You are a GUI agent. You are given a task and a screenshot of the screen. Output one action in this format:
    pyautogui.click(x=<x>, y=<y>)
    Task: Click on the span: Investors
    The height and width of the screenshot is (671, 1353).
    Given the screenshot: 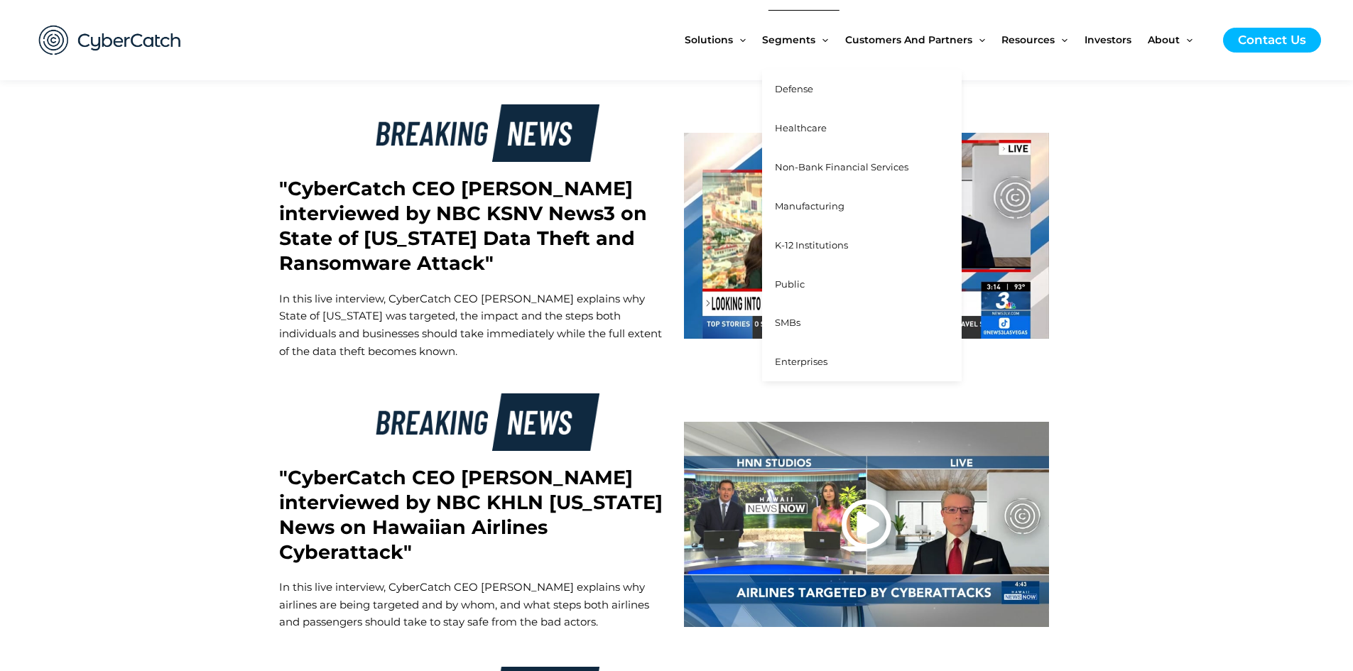 What is the action you would take?
    pyautogui.click(x=1108, y=40)
    